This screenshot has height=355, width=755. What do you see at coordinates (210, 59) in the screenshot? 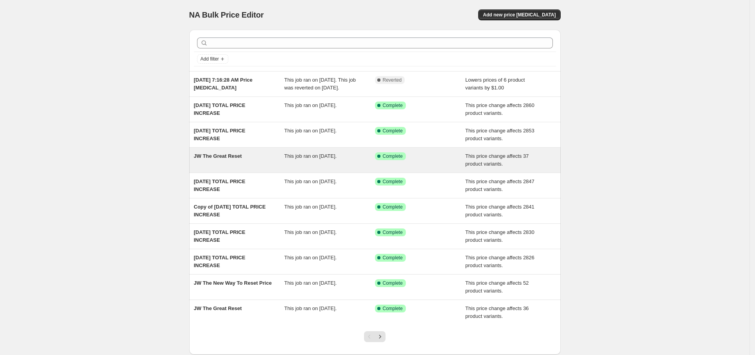
I see `span: Add filter` at bounding box center [210, 59].